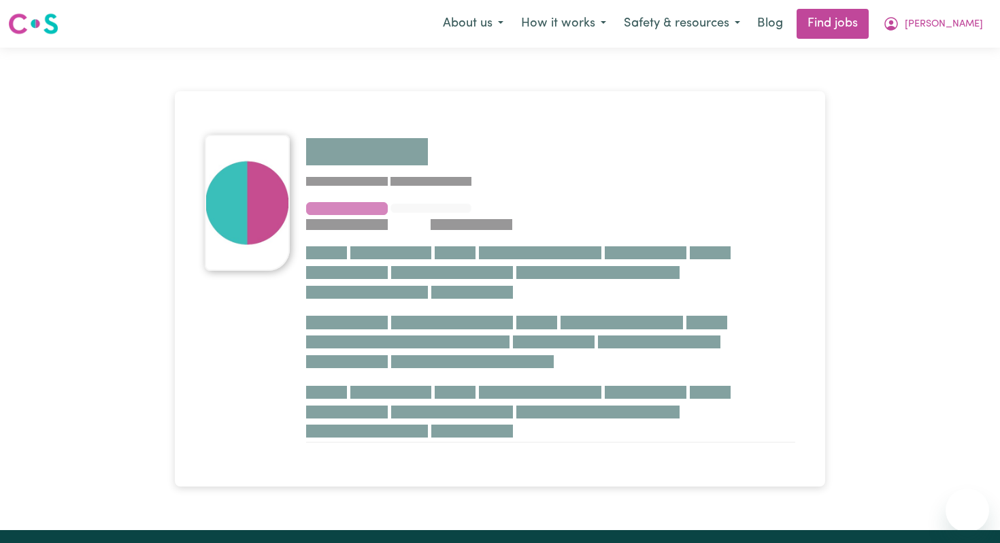  Describe the element at coordinates (563, 24) in the screenshot. I see `button: How it works` at that location.